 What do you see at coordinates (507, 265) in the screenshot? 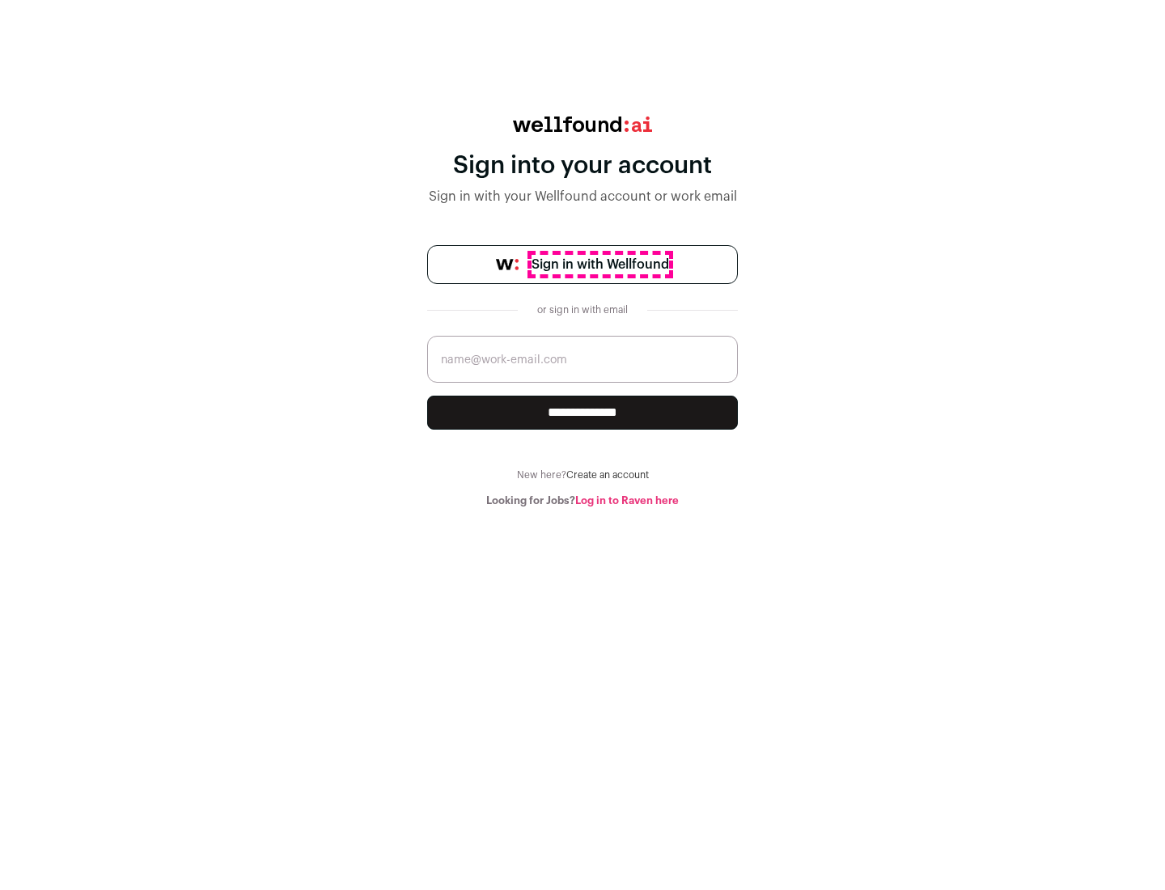
I see `img: wellfound-symbol-flush-black-fb3c872781a75f747ccb3a119075da62bfe97bd399995f84a933054e44a575c4.png` at bounding box center [507, 265].